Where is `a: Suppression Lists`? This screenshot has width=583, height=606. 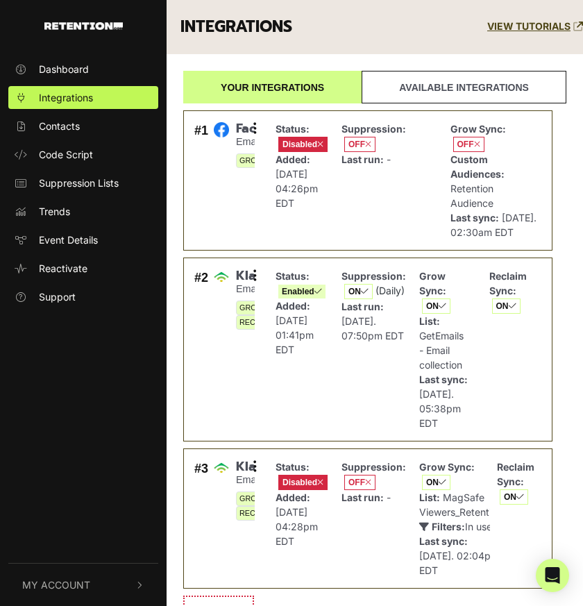 a: Suppression Lists is located at coordinates (83, 183).